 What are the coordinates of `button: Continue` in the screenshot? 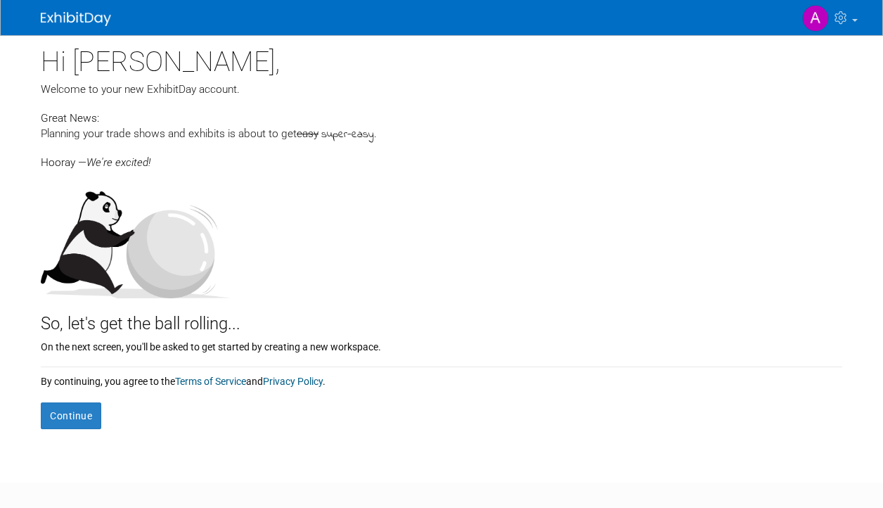 It's located at (71, 416).